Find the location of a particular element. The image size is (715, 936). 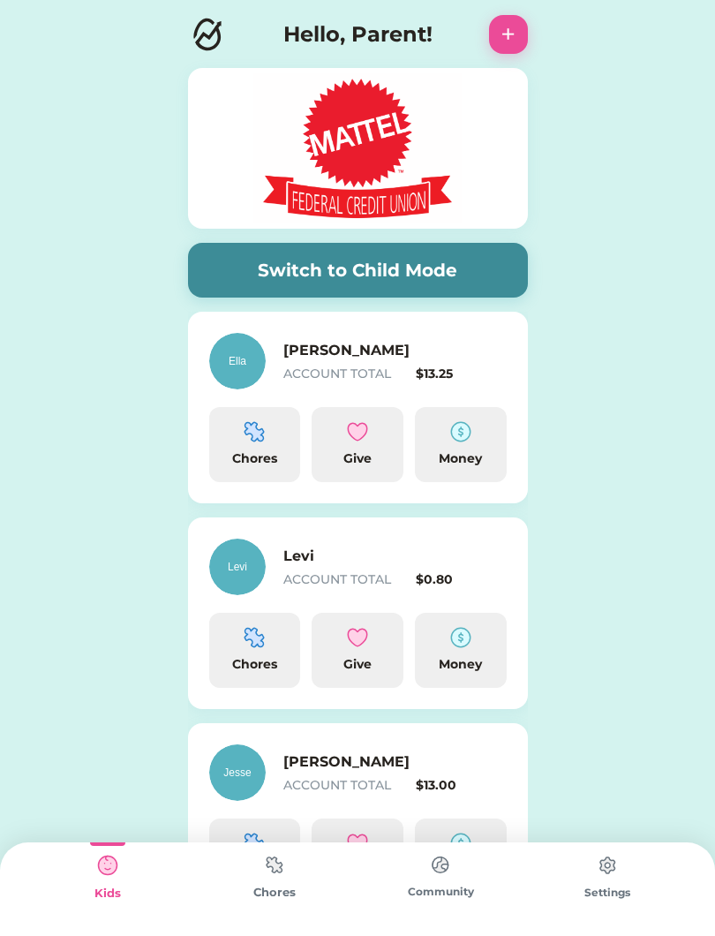

div: $13.00 is located at coordinates (461, 785).